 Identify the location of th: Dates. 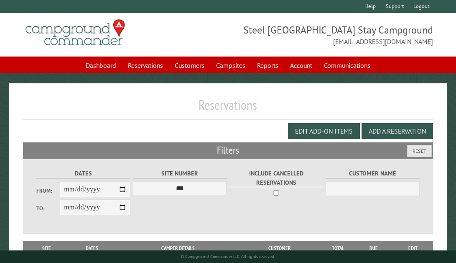
(92, 248).